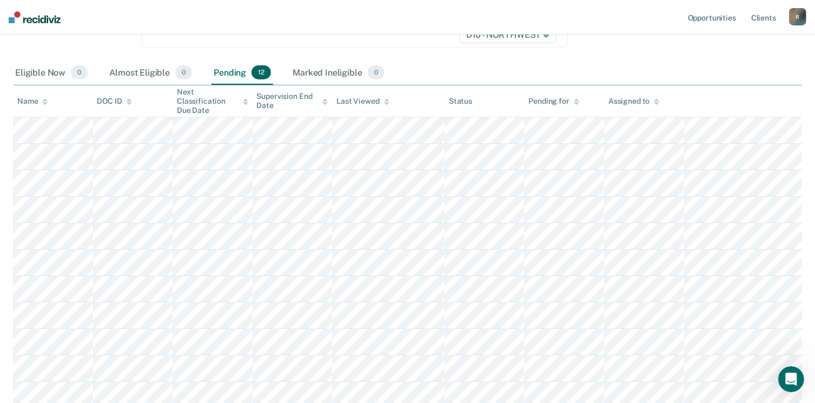 The image size is (815, 403). Describe the element at coordinates (553, 101) in the screenshot. I see `div: Pending for` at that location.